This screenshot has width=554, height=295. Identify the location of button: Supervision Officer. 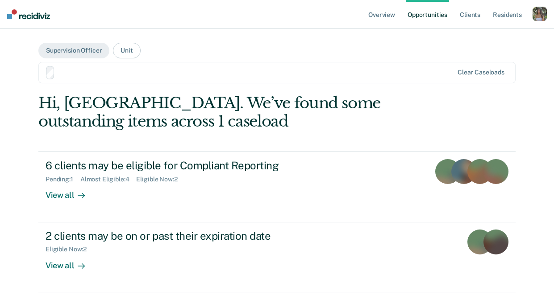
(74, 50).